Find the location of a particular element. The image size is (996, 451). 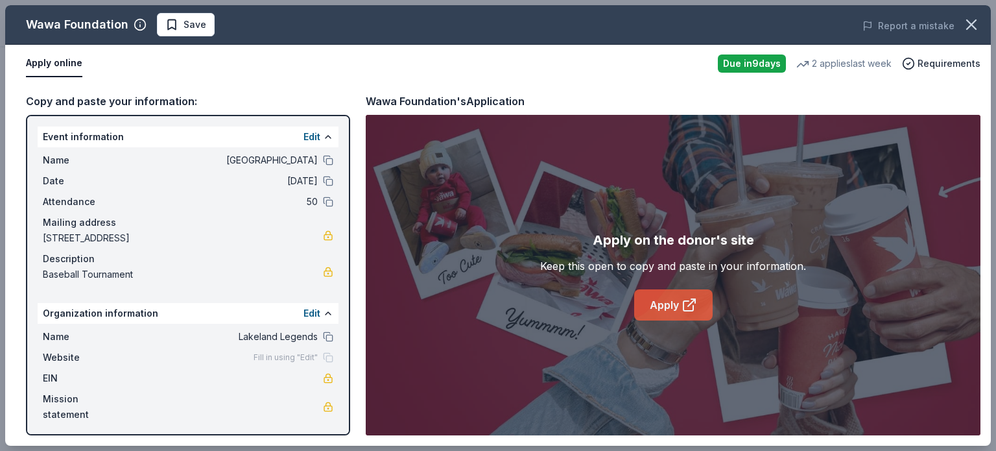

span: 50 is located at coordinates (224, 202).